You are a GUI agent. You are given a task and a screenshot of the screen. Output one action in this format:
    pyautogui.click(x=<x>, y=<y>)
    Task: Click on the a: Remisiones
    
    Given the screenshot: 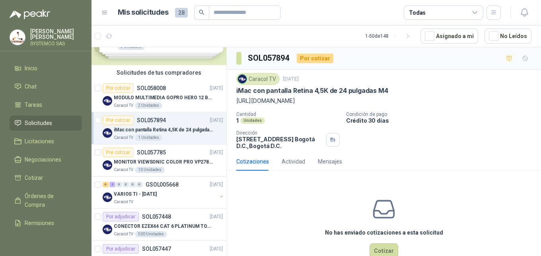 What is the action you would take?
    pyautogui.click(x=46, y=223)
    